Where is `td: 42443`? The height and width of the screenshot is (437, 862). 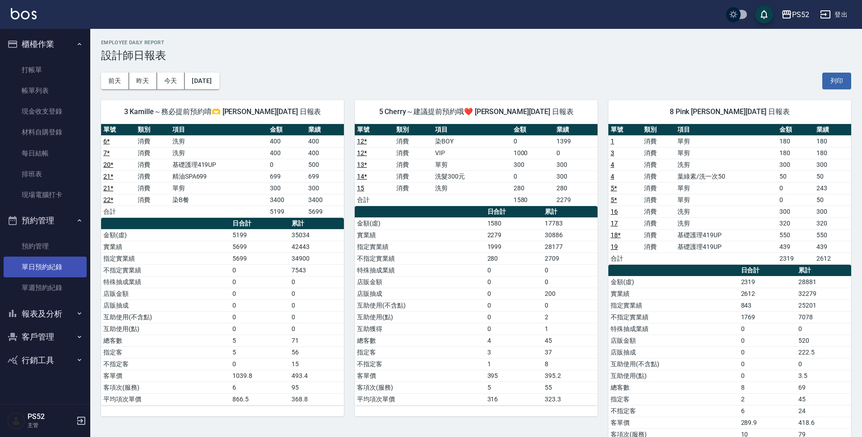 td: 42443 is located at coordinates (316, 247).